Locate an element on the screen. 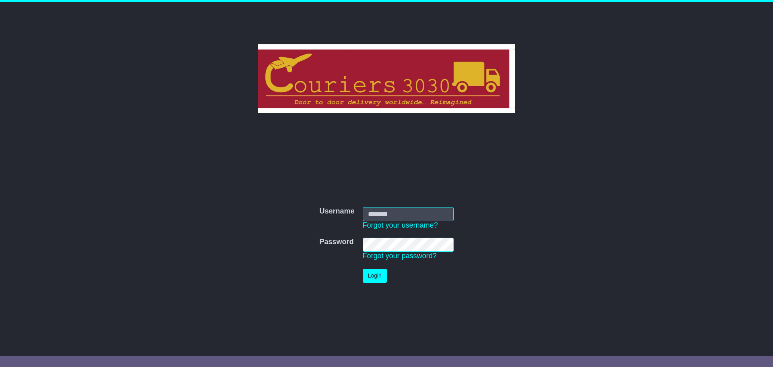 This screenshot has width=773, height=367. a: Forgot your password? is located at coordinates (400, 256).